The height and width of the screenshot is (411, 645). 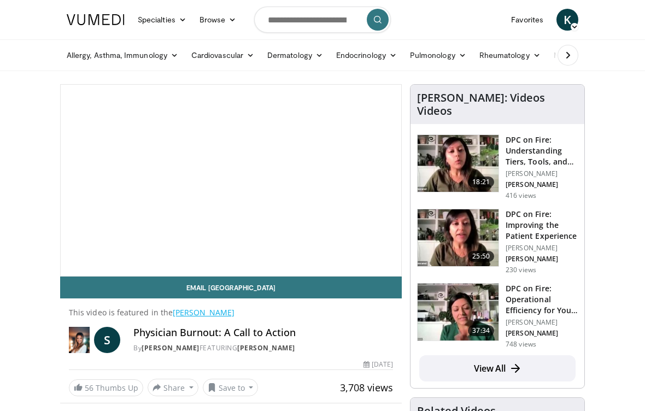 What do you see at coordinates (481, 331) in the screenshot?
I see `span: 37:34` at bounding box center [481, 331].